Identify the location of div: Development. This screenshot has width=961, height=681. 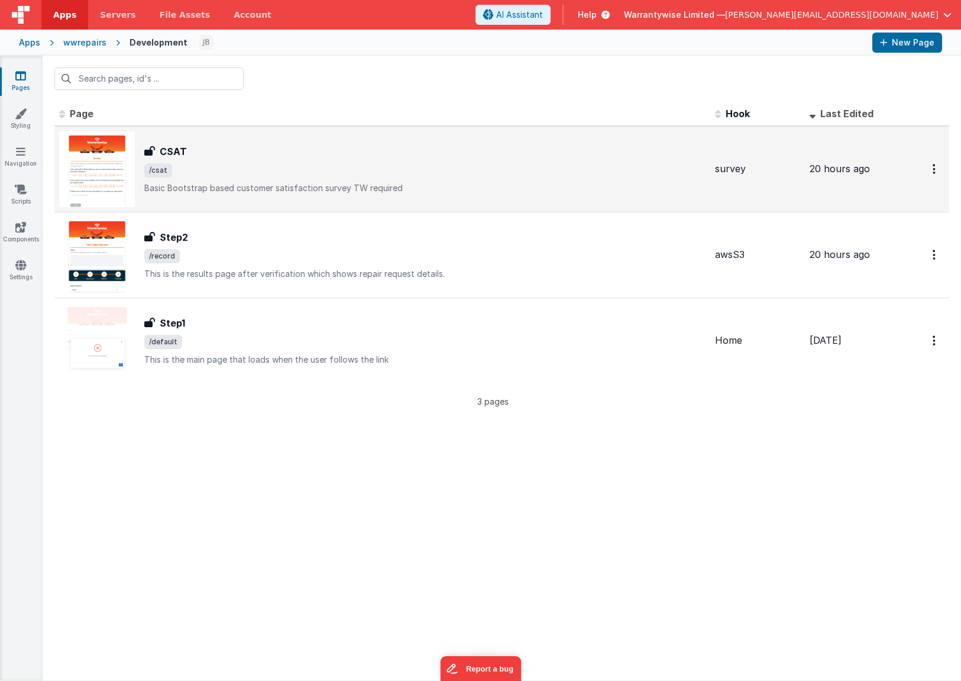
(159, 43).